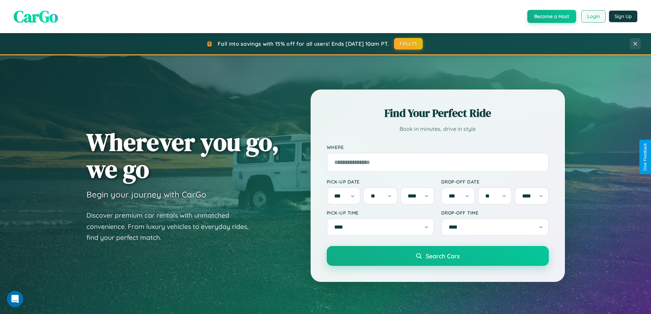 The image size is (651, 314). I want to click on label: Drop-off Time, so click(495, 213).